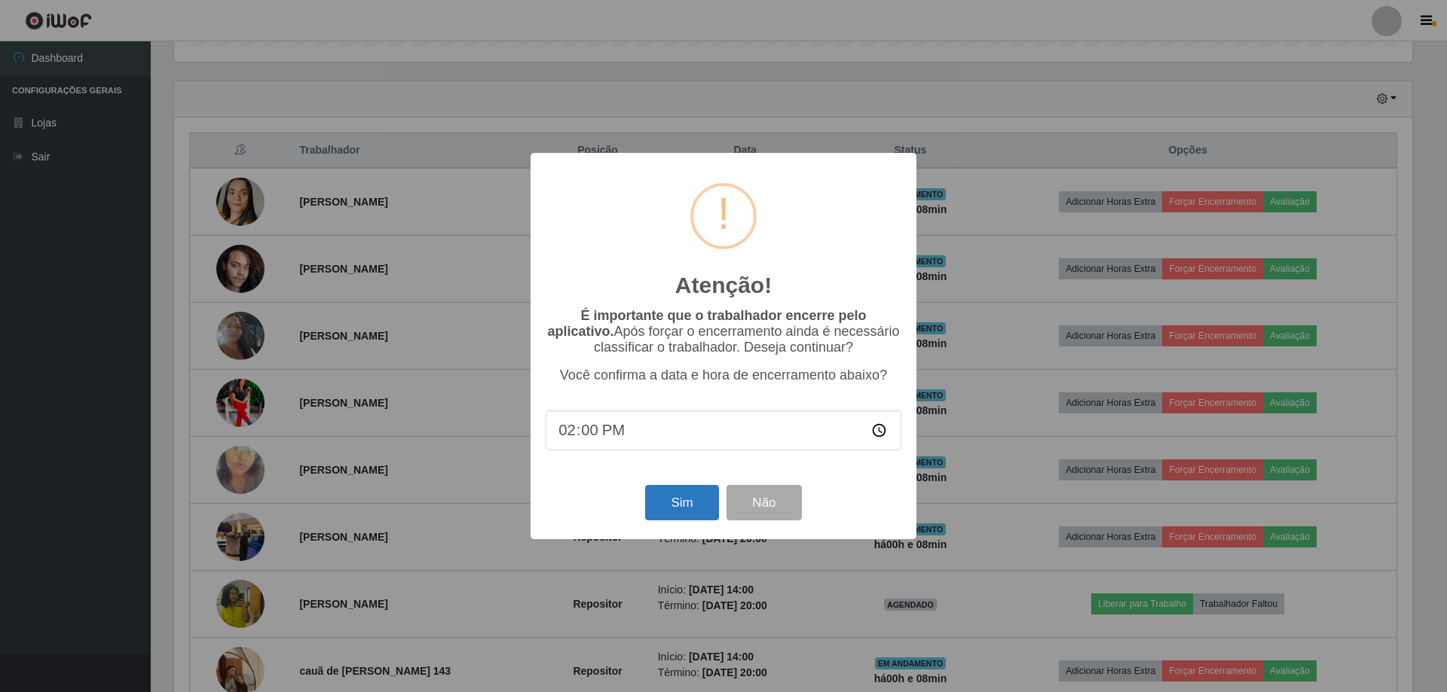 The width and height of the screenshot is (1447, 692). I want to click on h2: Atenção!, so click(723, 286).